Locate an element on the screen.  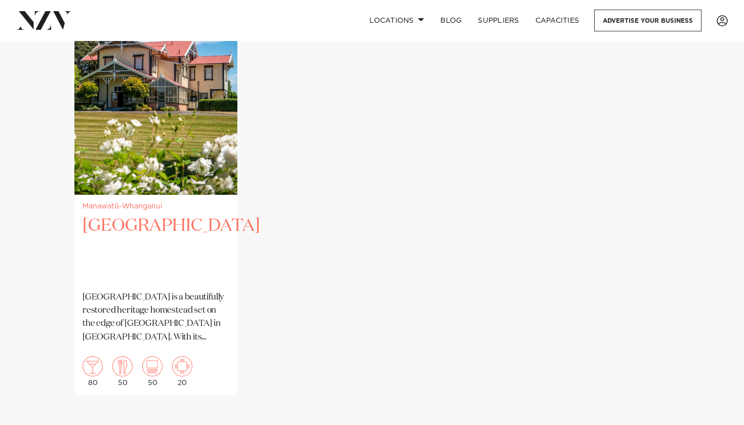
img: meeting.png is located at coordinates (182, 367).